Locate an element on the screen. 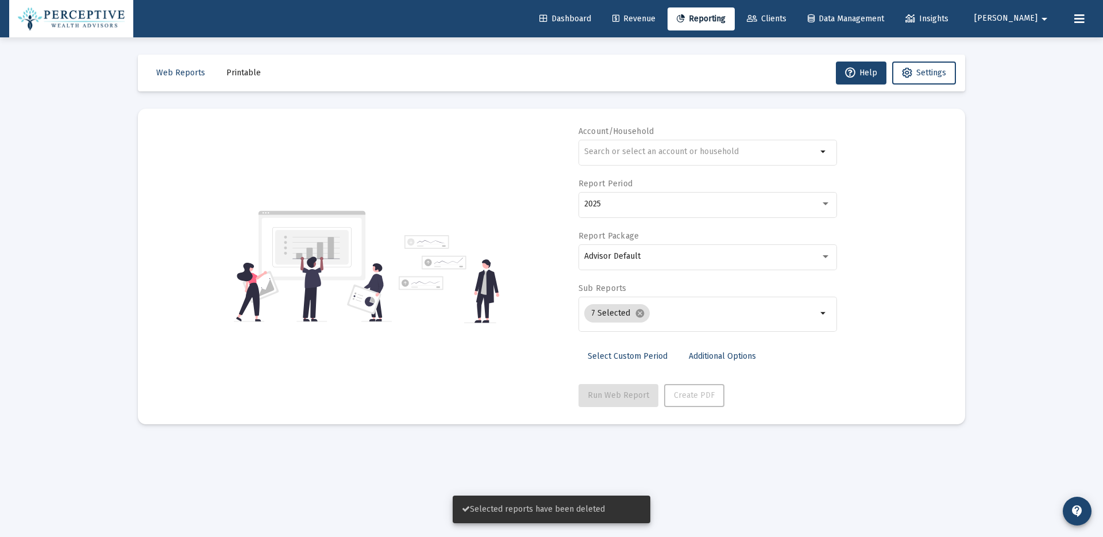  mat-chip-list: Selection is located at coordinates (700, 313).